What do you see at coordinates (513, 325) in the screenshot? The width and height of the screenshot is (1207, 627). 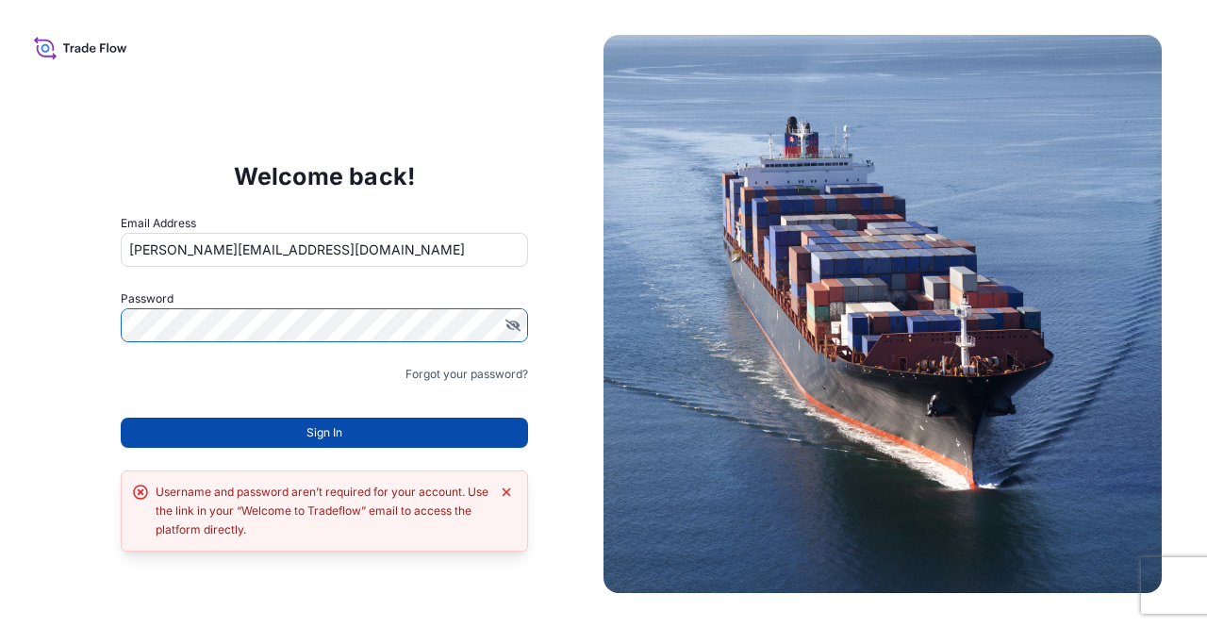 I see `button: Hide password` at bounding box center [513, 325].